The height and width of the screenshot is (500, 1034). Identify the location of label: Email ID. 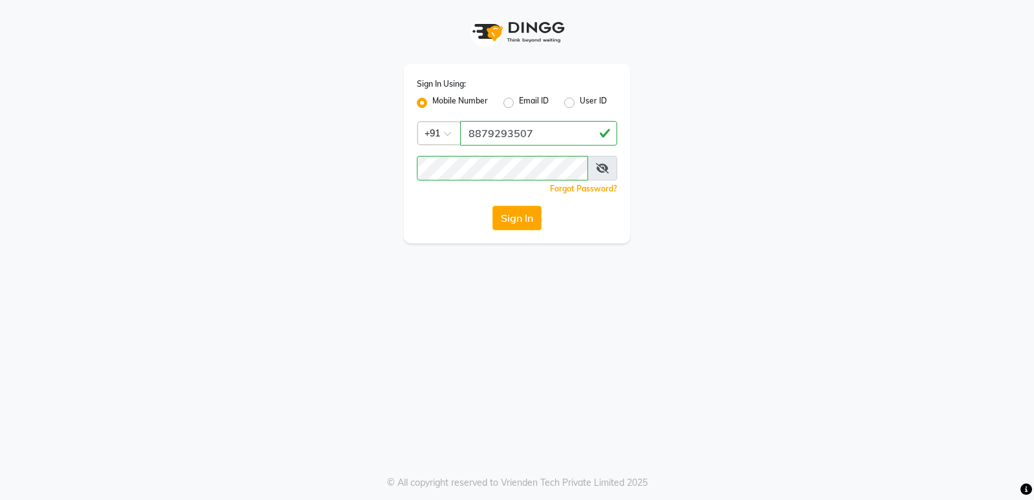
(534, 103).